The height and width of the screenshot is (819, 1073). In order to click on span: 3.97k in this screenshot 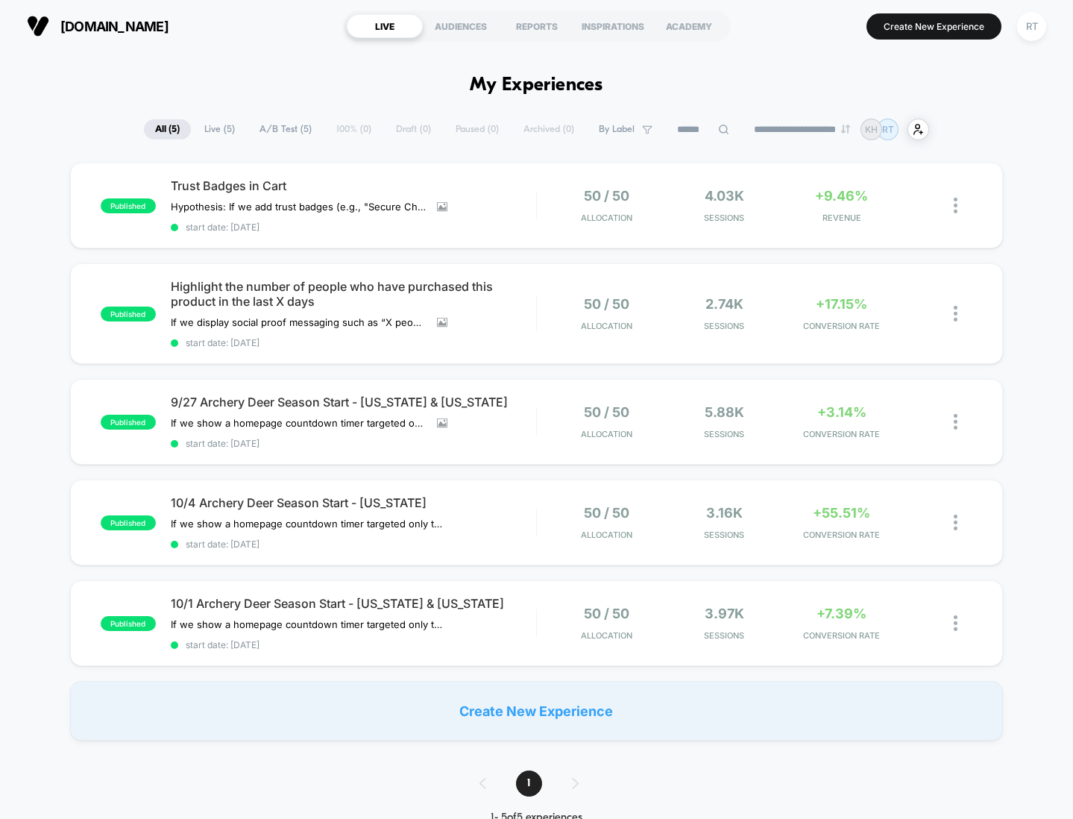, I will do `click(724, 613)`.